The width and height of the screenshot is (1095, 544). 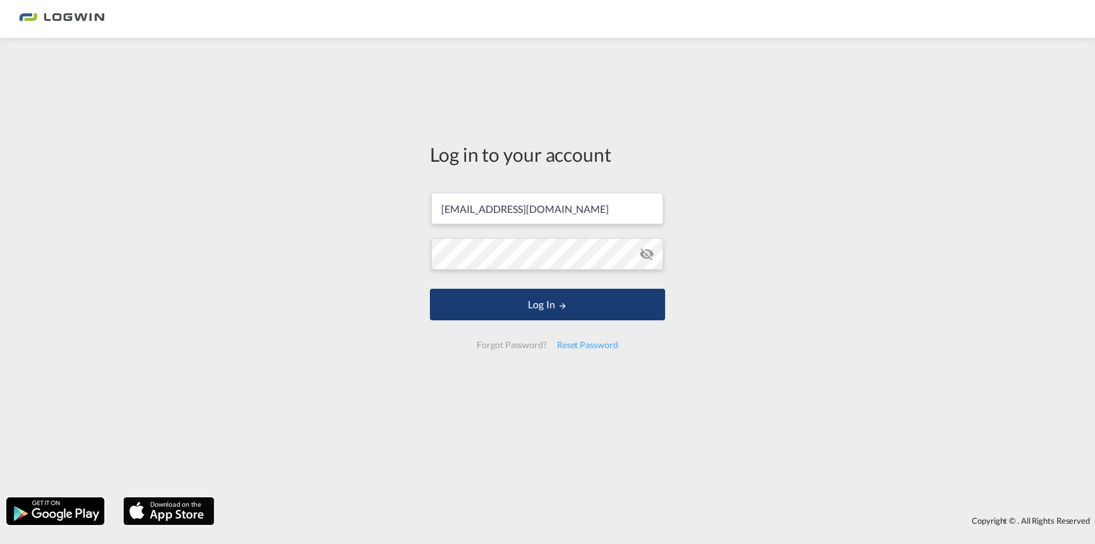 What do you see at coordinates (169, 512) in the screenshot?
I see `img: apple.png` at bounding box center [169, 512].